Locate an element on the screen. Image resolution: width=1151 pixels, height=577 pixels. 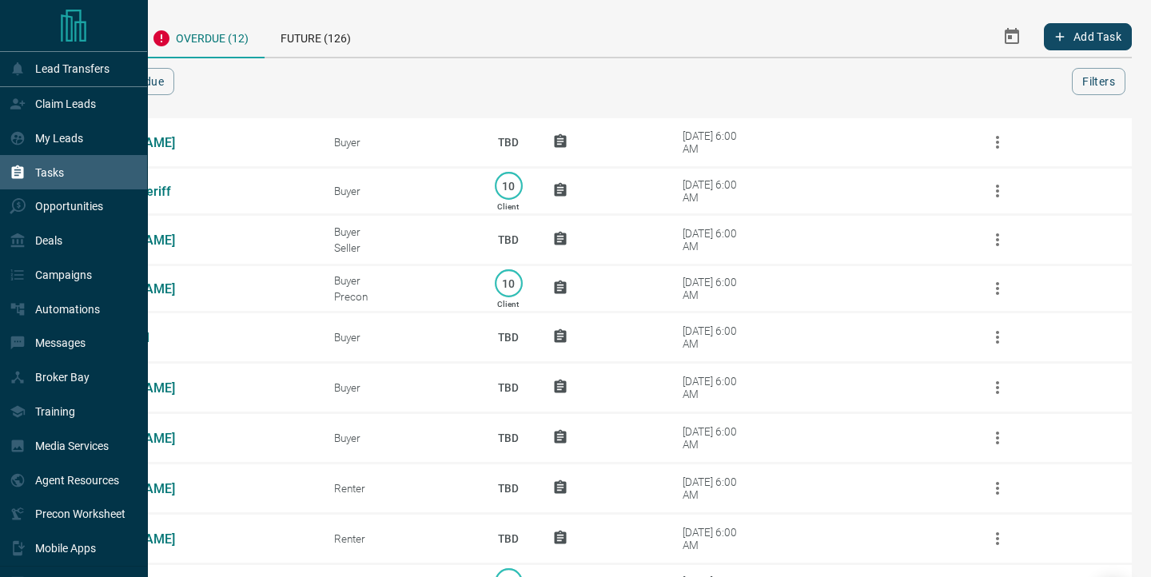
button: Select Date Range is located at coordinates (1012, 37).